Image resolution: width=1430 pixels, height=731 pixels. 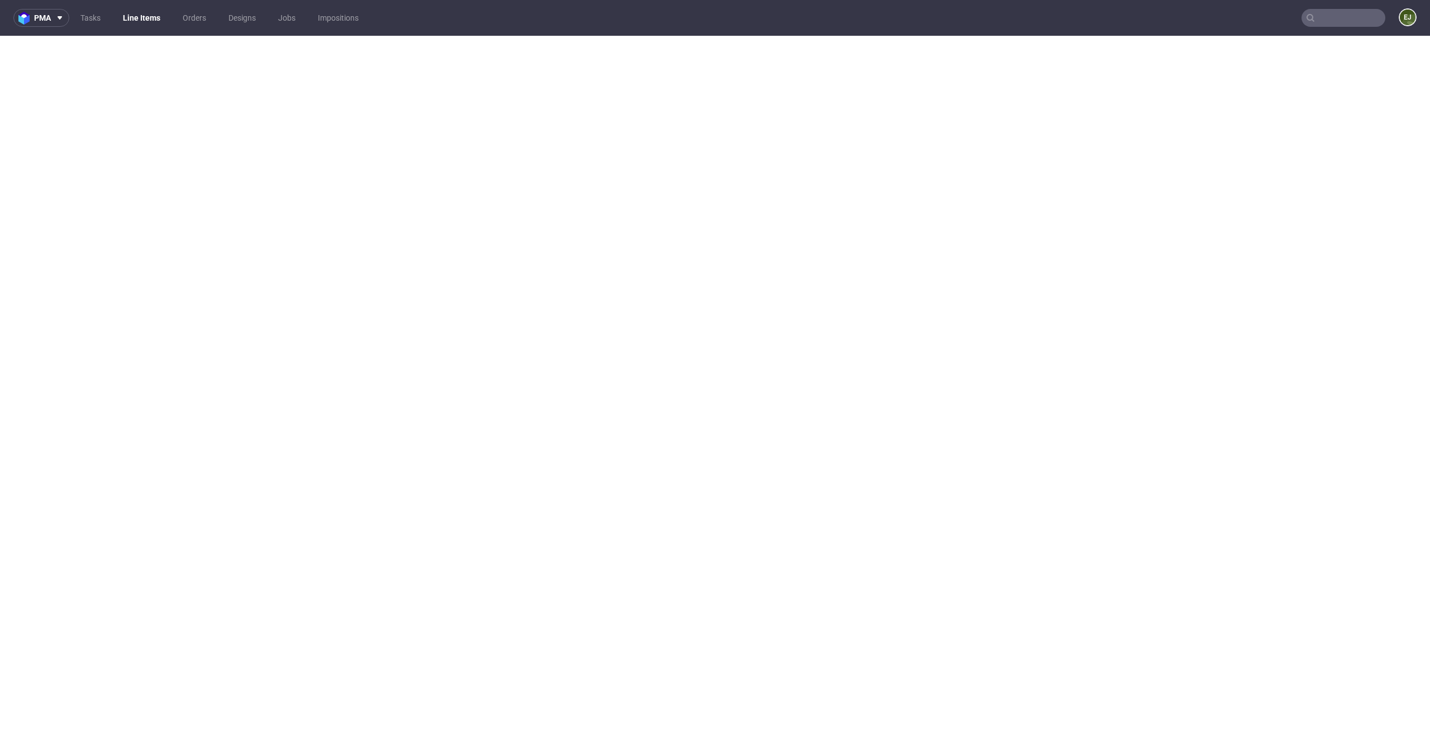 What do you see at coordinates (1408, 17) in the screenshot?
I see `figcaption: EJ` at bounding box center [1408, 17].